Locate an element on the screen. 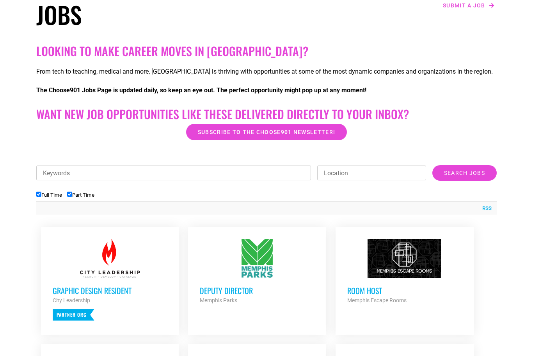 The height and width of the screenshot is (356, 533). p: Partner Org is located at coordinates (73, 315).